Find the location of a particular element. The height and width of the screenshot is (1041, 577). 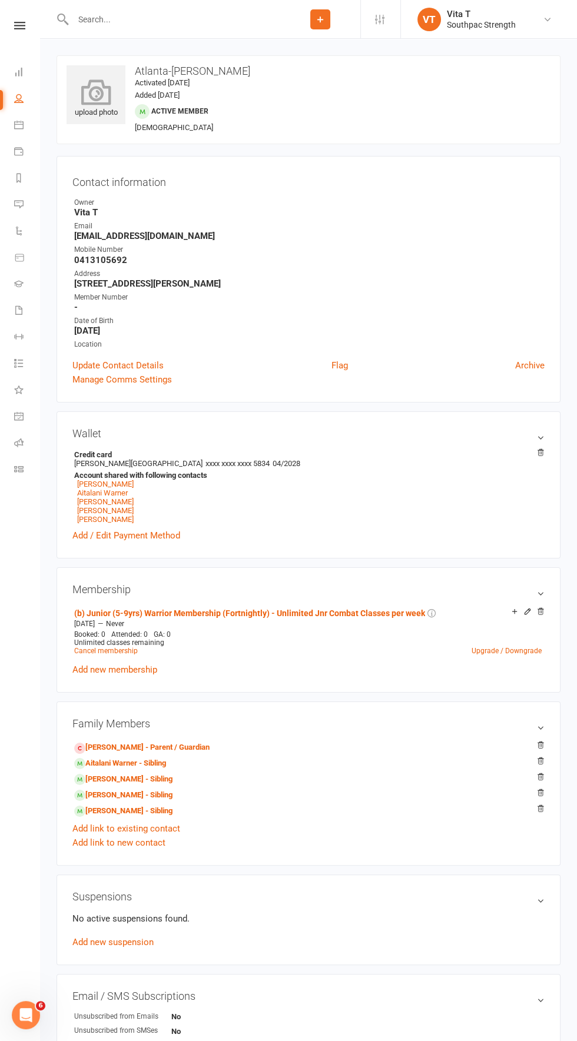

span: xxxx xxxx xxxx 5834 is located at coordinates (237, 463).